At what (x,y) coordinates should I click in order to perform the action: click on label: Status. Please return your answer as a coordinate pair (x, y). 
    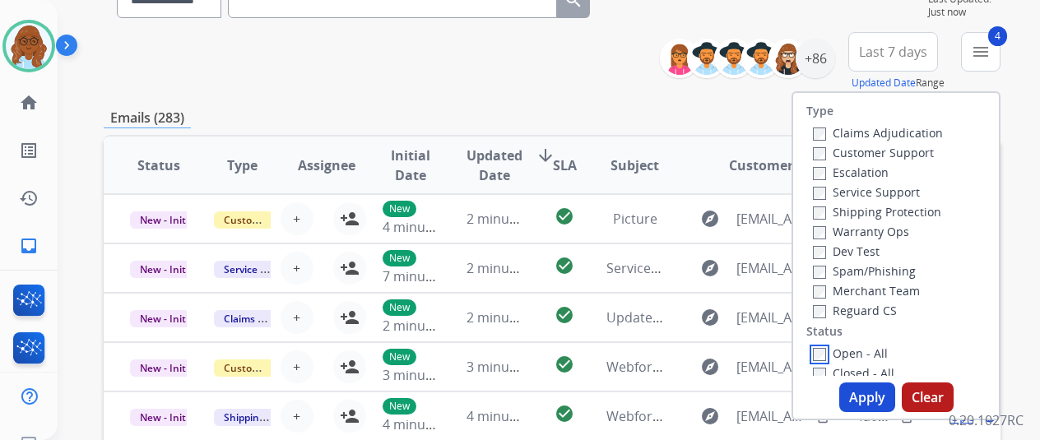
    Looking at the image, I should click on (825, 332).